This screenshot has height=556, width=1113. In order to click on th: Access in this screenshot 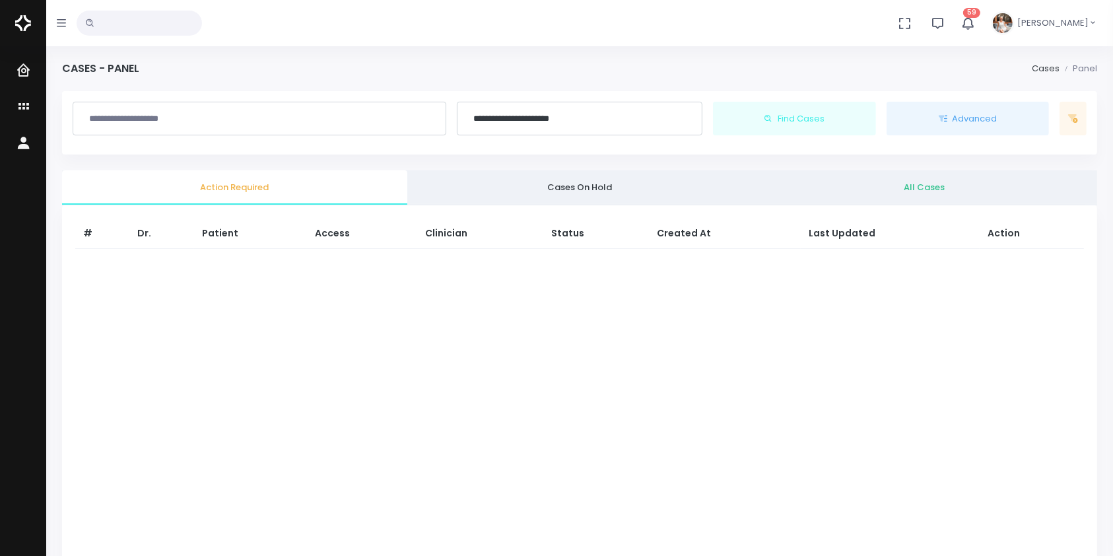, I will do `click(362, 234)`.